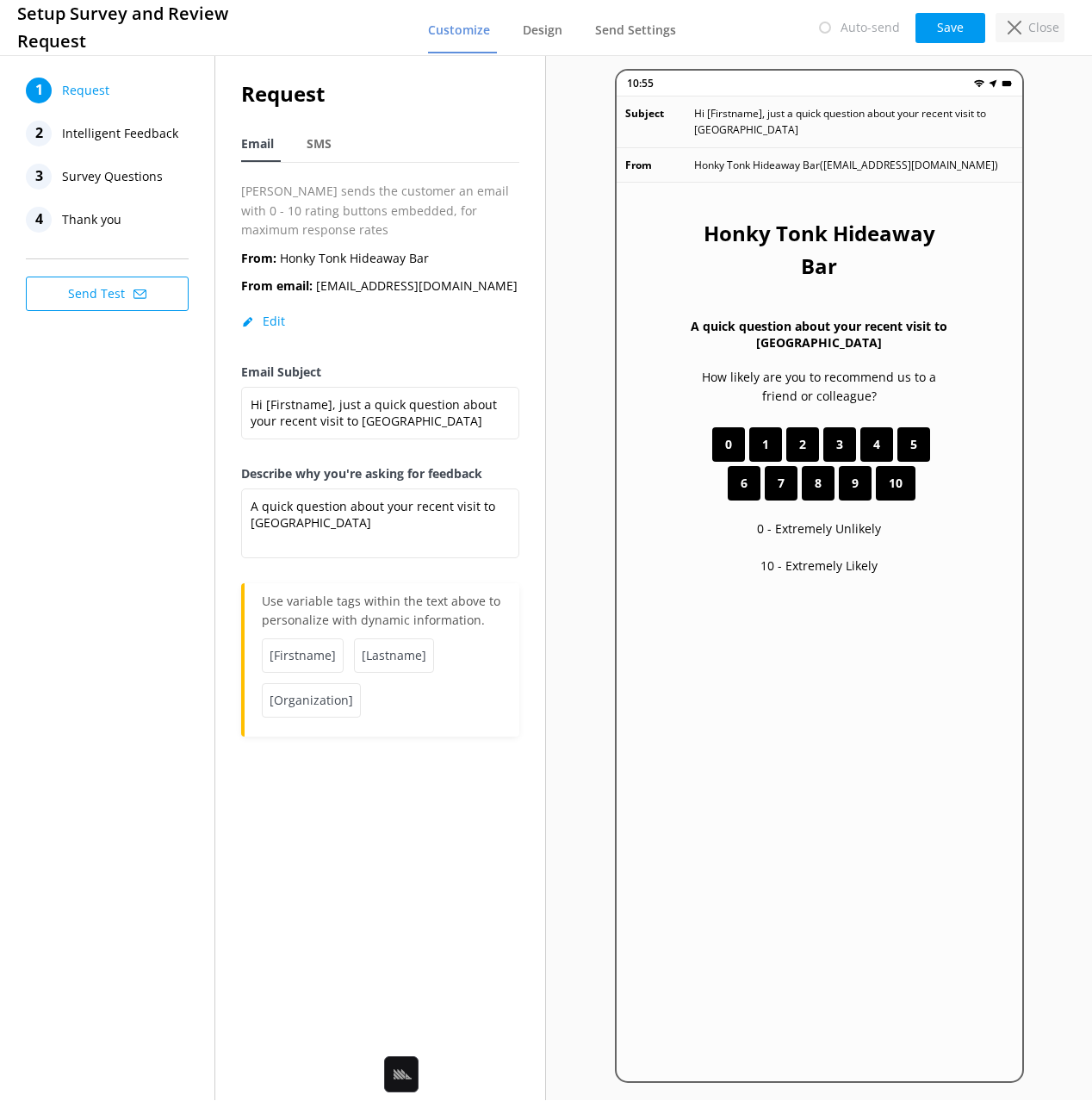 This screenshot has height=1101, width=1092. What do you see at coordinates (950, 27) in the screenshot?
I see `button: Save` at bounding box center [950, 27].